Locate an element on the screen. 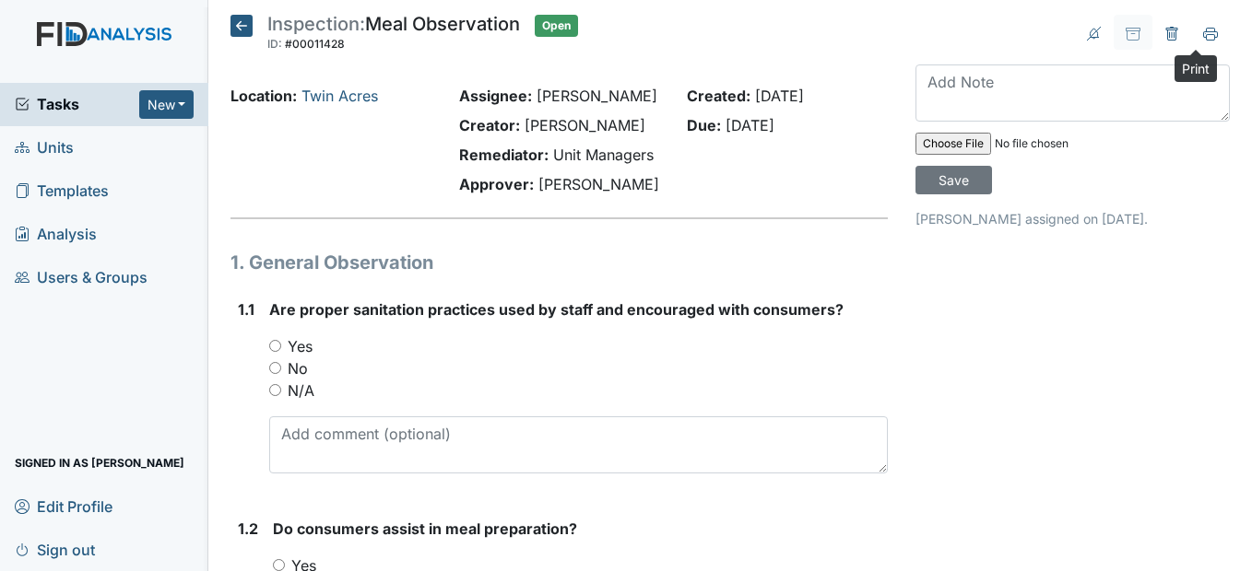 The width and height of the screenshot is (1252, 571). strong: Remediator: is located at coordinates (503, 155).